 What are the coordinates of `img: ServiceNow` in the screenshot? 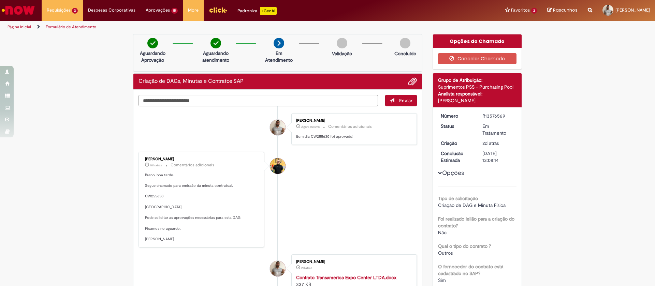 It's located at (18, 10).